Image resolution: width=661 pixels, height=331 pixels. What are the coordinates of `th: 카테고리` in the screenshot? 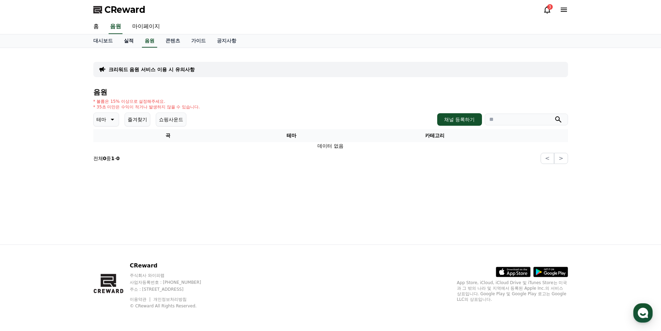 It's located at (435, 135).